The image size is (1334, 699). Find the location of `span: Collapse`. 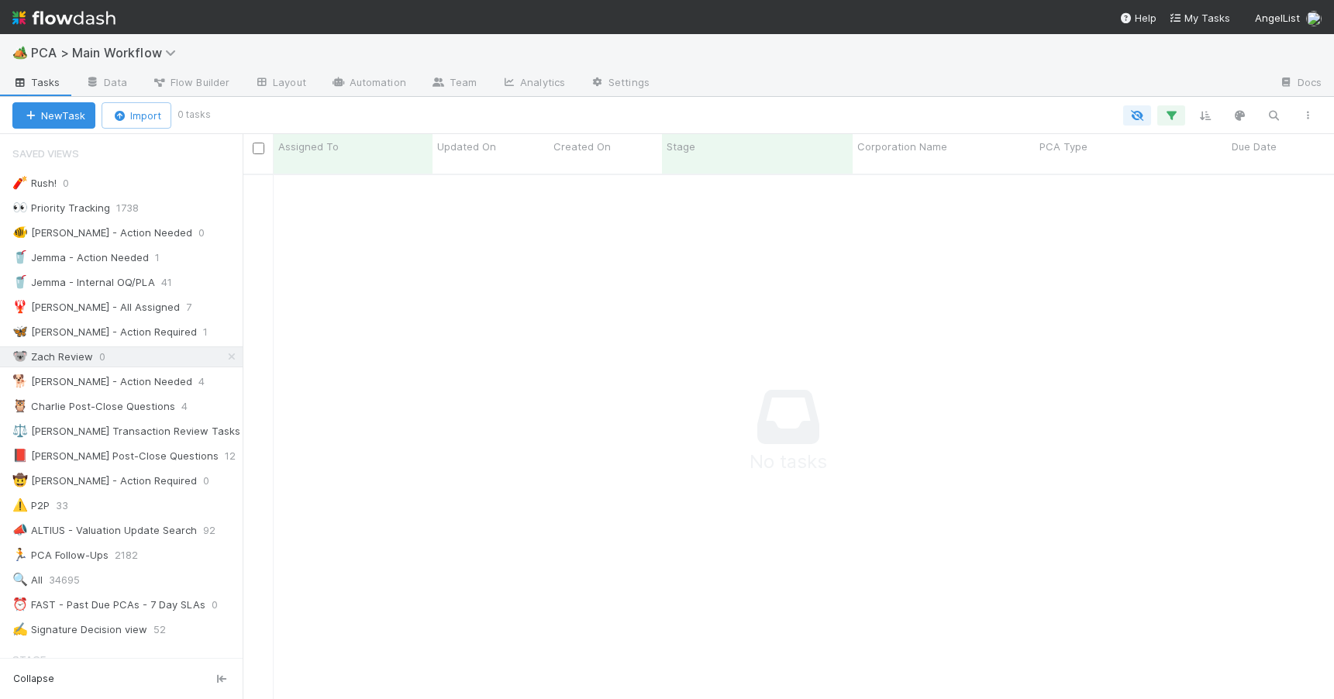

span: Collapse is located at coordinates (33, 679).